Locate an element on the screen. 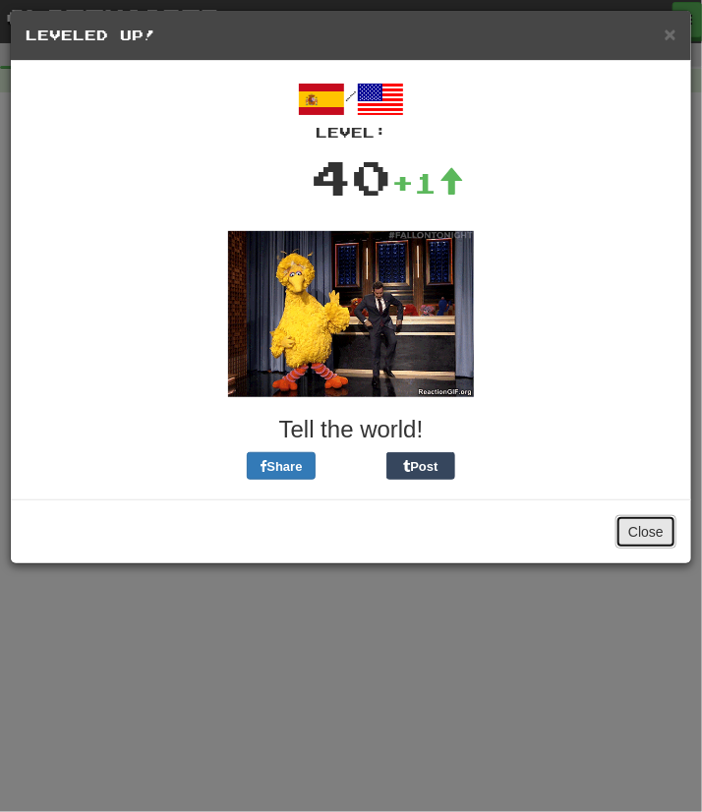  h3: Tell the world! is located at coordinates (351, 430).